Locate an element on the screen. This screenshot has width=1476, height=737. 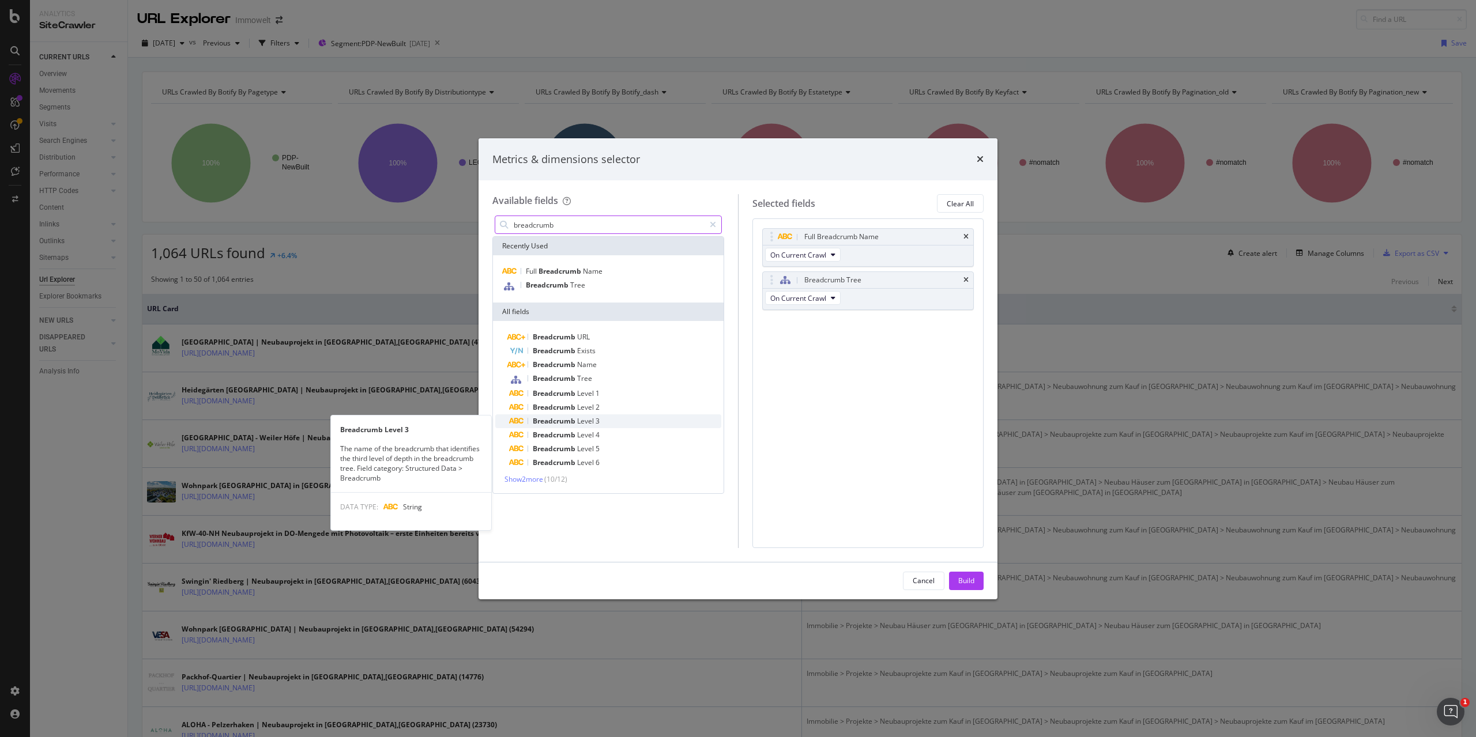
span: Exists is located at coordinates (586, 350).